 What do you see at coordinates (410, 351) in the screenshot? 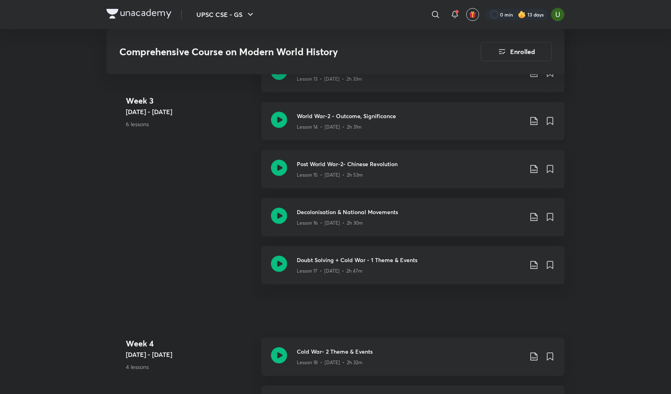
I see `h3: Cold War- 2 Theme & Events` at bounding box center [410, 351].